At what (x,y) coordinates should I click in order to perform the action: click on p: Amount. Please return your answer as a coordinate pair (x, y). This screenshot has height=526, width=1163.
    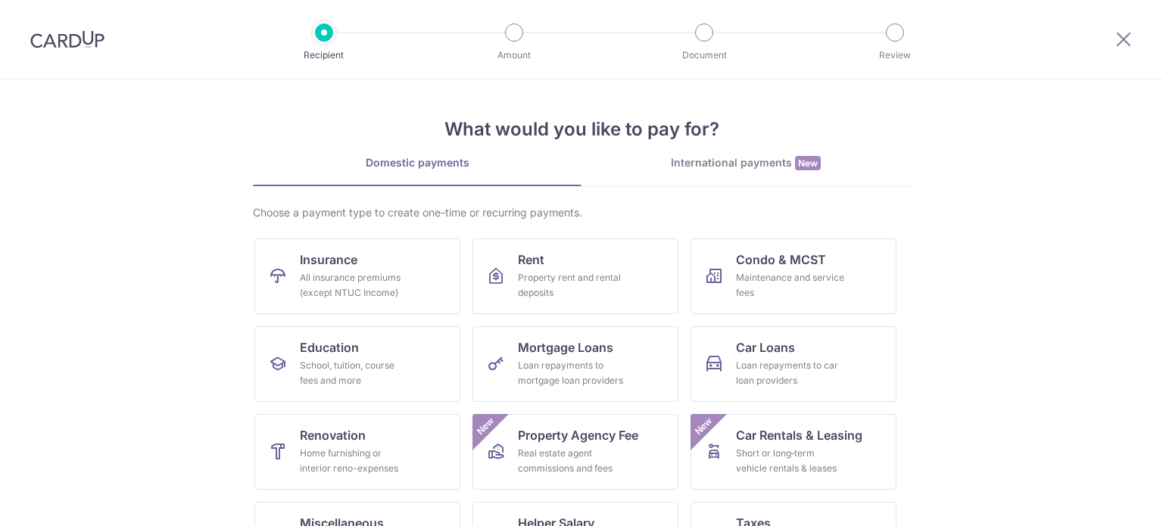
    Looking at the image, I should click on (514, 55).